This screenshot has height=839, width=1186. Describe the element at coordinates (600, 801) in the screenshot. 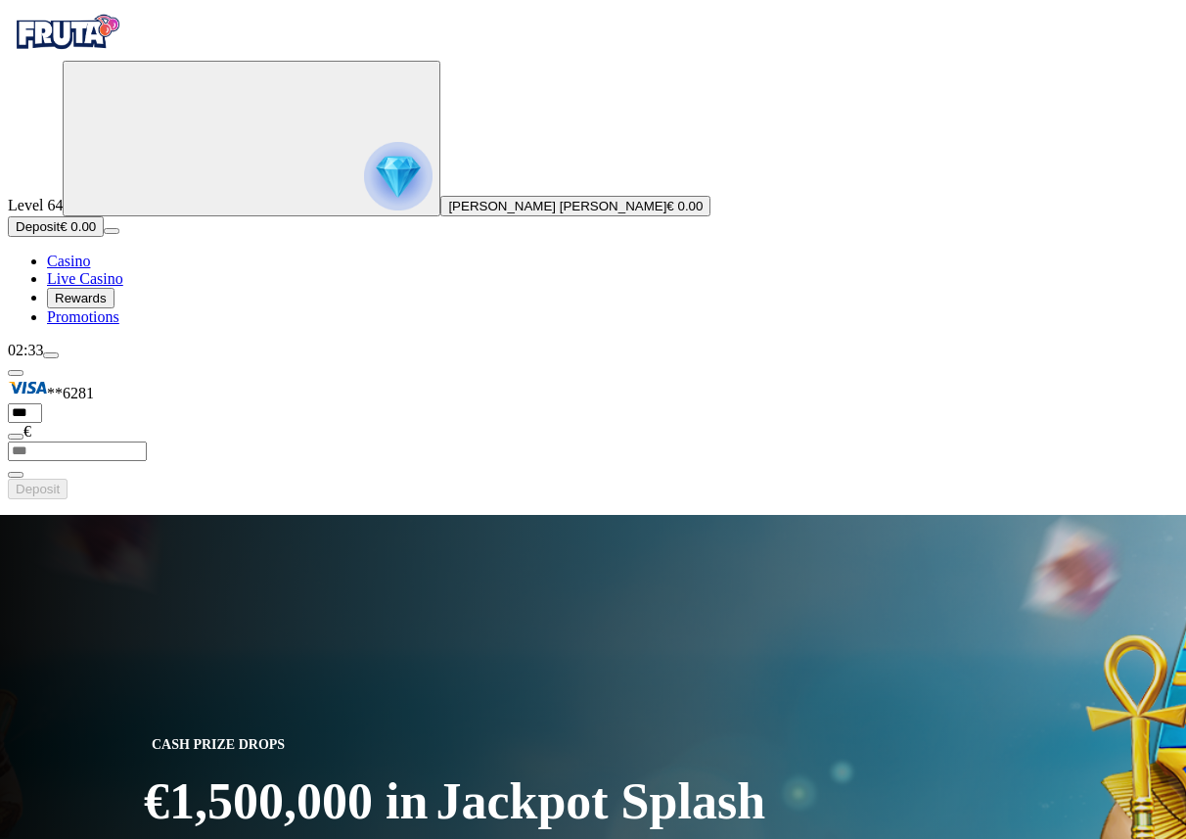

I see `span: Jackpot Splash` at that location.